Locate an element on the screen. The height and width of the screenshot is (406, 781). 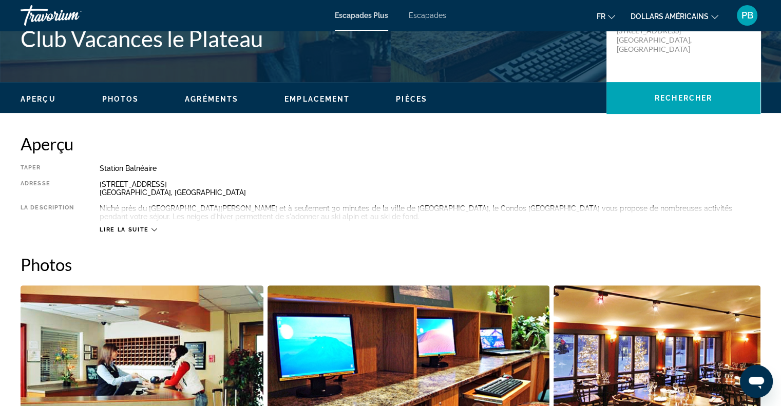
button: Menu utilisateur is located at coordinates (747, 15).